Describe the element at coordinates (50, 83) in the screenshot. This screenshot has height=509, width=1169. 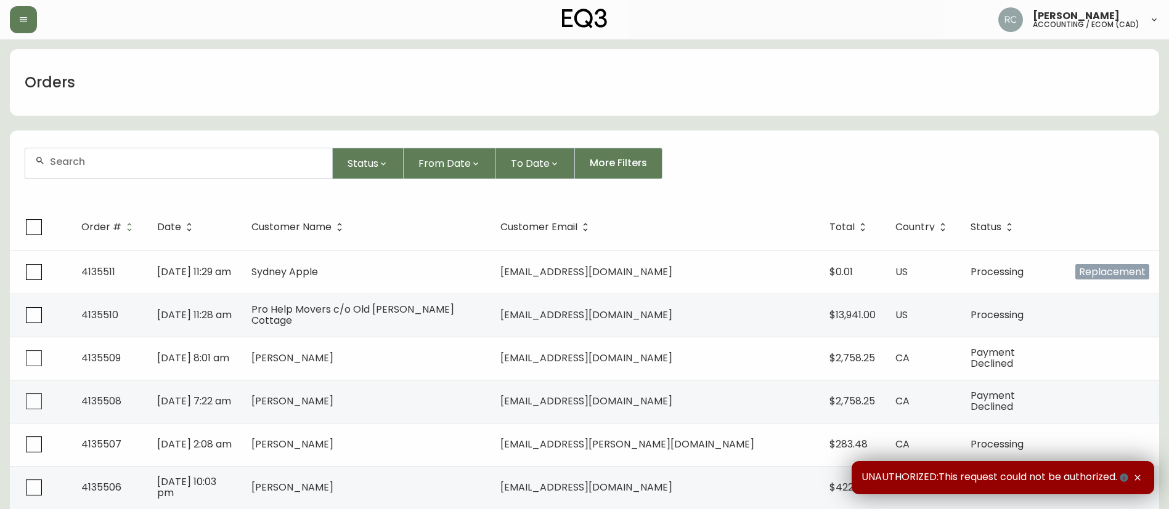
I see `h1: Orders` at that location.